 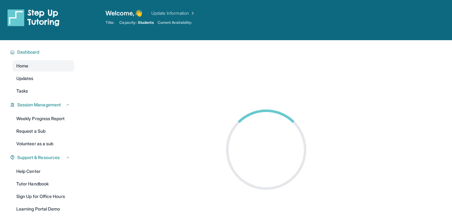 What do you see at coordinates (28, 52) in the screenshot?
I see `span: Dashboard` at bounding box center [28, 52].